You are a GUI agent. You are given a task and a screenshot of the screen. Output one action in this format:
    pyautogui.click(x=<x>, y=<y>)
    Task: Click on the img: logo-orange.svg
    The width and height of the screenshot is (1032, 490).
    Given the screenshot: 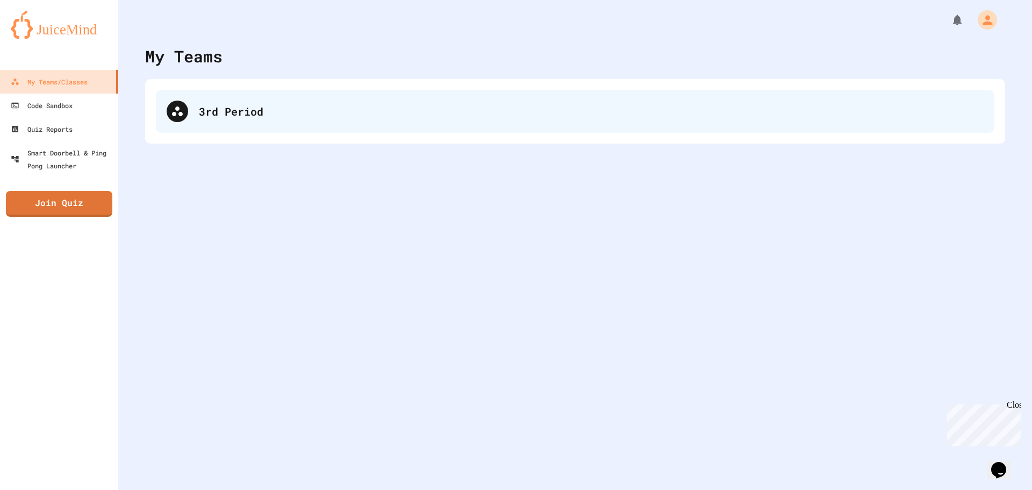 What is the action you would take?
    pyautogui.click(x=59, y=25)
    